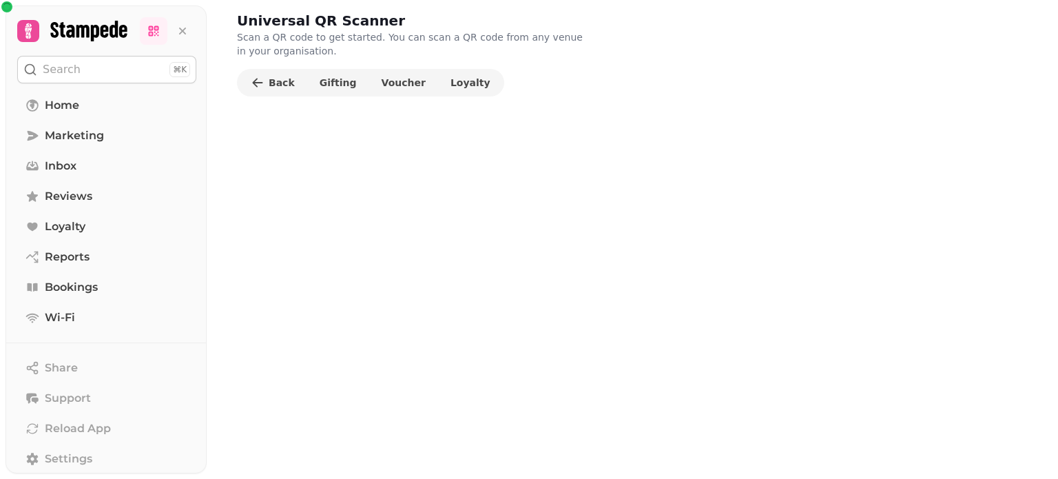 This screenshot has width=1058, height=479. What do you see at coordinates (180, 70) in the screenshot?
I see `div: ⌘K` at bounding box center [180, 70].